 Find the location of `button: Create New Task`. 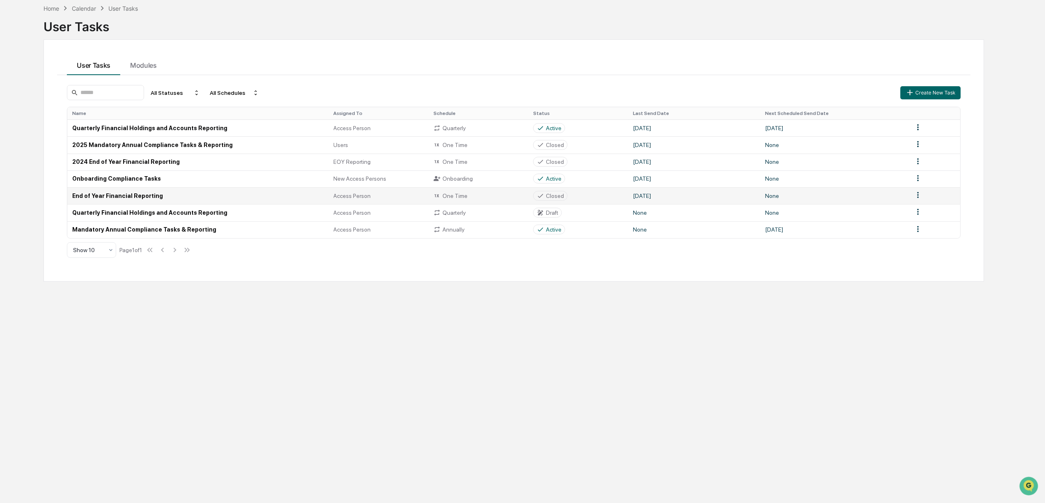

button: Create New Task is located at coordinates (930, 93).